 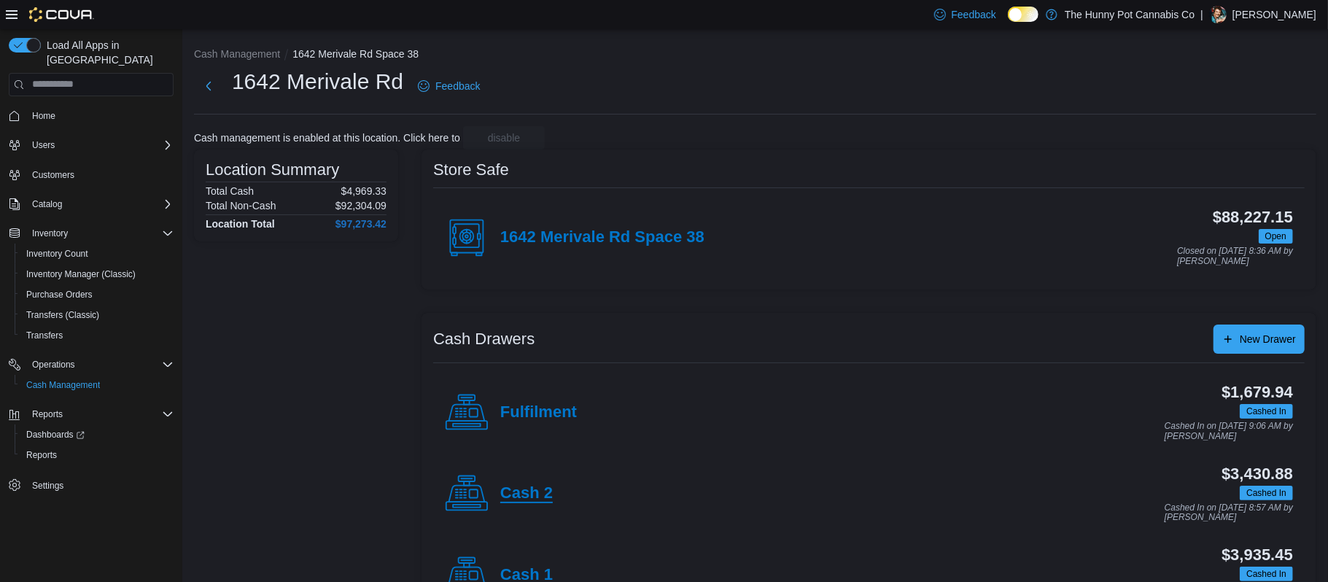 I want to click on span: Dark Mode, so click(x=1008, y=22).